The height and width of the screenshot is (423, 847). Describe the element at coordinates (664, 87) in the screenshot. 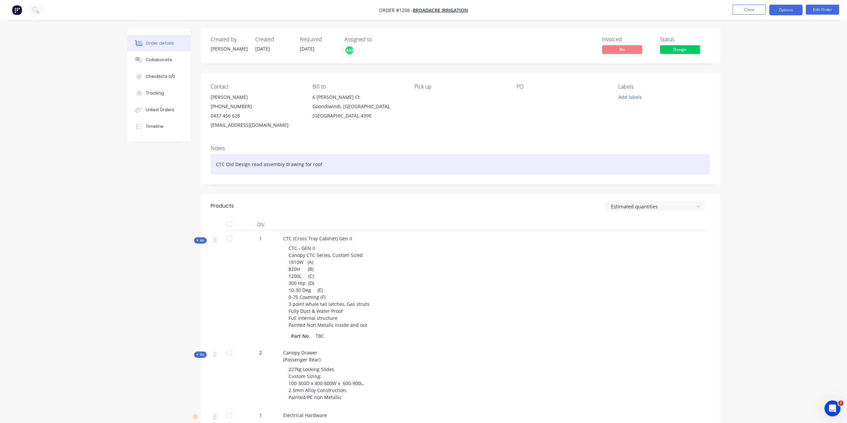

I see `div: Labels` at that location.